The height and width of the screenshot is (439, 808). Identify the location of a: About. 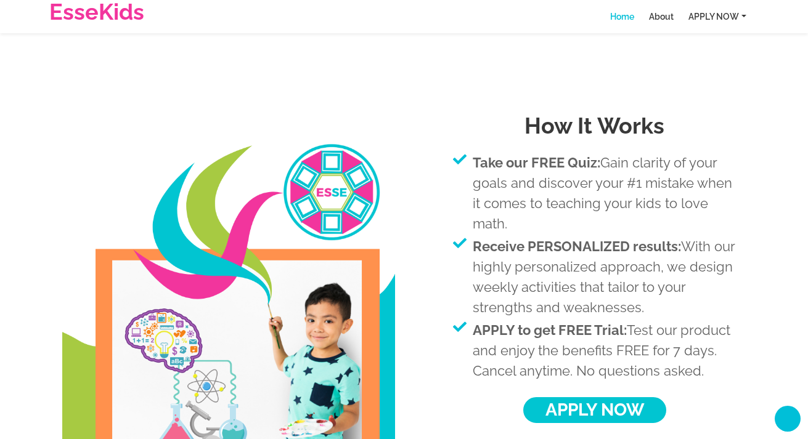
(661, 17).